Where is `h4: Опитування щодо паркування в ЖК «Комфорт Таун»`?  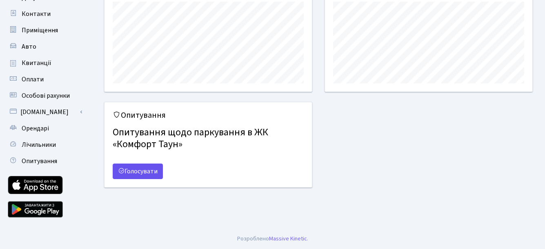
h4: Опитування щодо паркування в ЖК «Комфорт Таун» is located at coordinates (208, 138).